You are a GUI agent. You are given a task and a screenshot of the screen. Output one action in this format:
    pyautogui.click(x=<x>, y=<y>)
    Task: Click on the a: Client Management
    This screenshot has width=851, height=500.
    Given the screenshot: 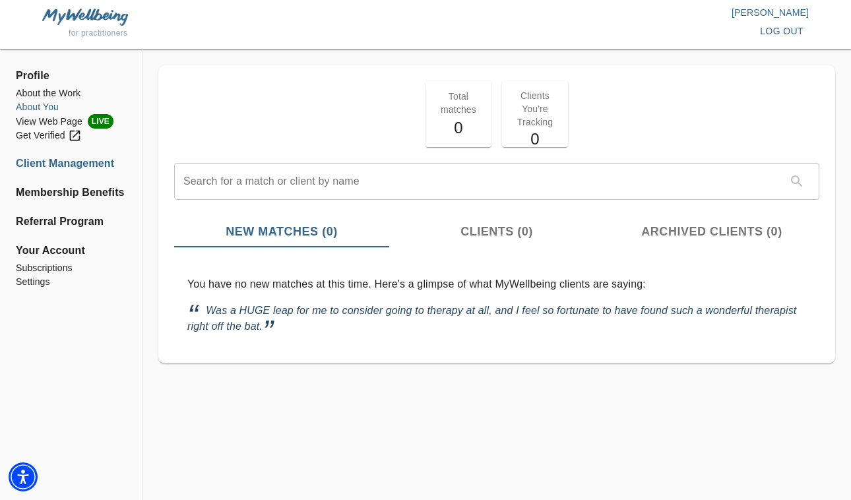 What is the action you would take?
    pyautogui.click(x=71, y=164)
    